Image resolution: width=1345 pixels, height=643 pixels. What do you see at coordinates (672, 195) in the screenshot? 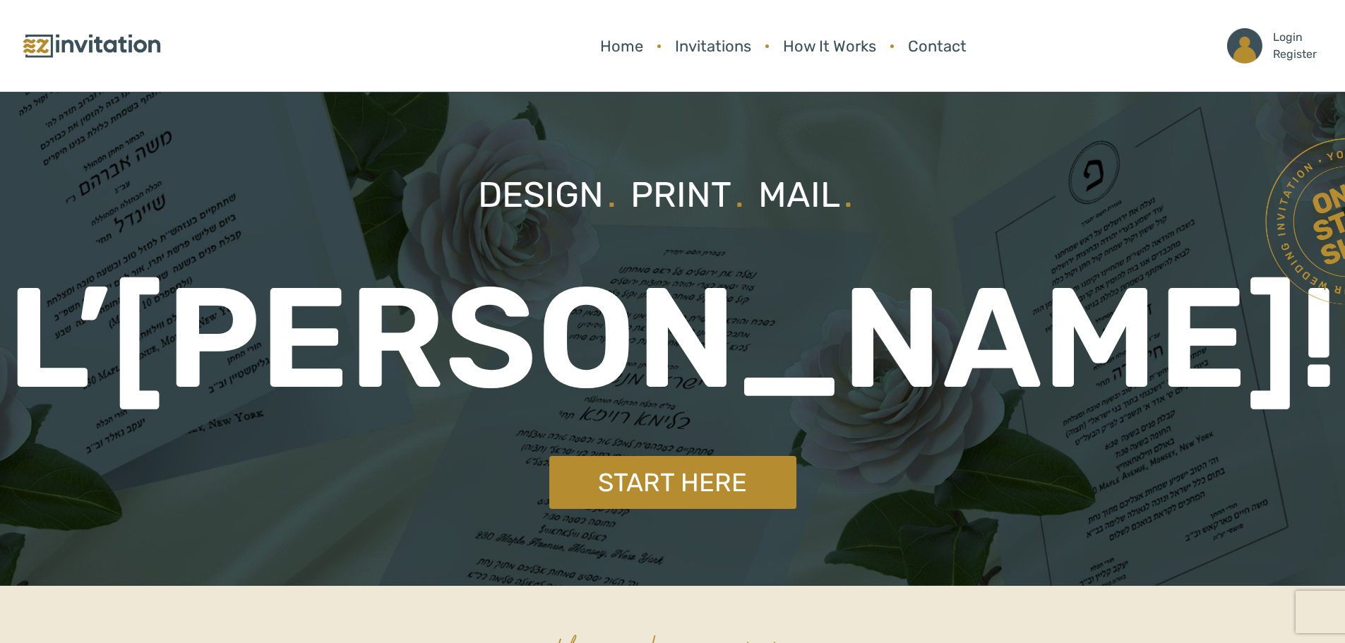
I see `p: Design Print Mail` at bounding box center [672, 195].